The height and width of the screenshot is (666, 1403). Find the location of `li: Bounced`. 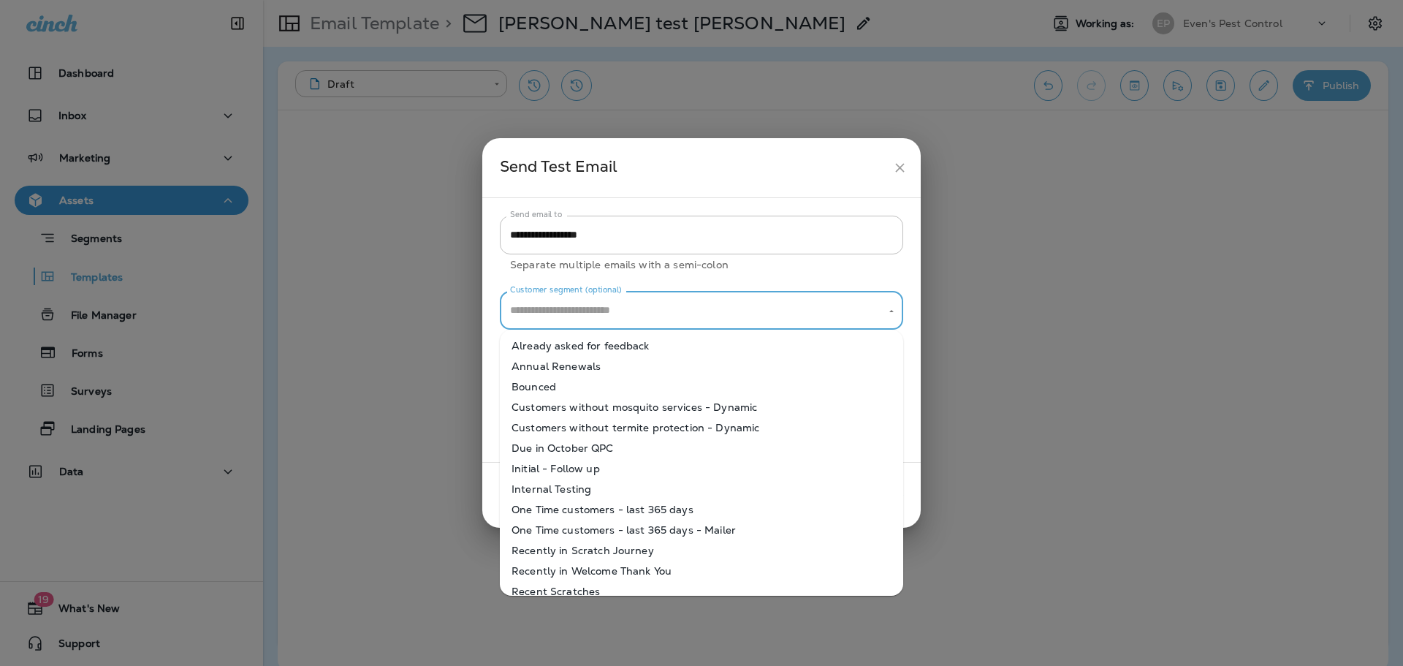

li: Bounced is located at coordinates (701, 386).